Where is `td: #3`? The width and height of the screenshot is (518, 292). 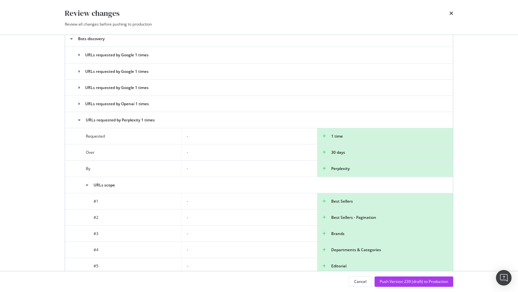
td: #3 is located at coordinates (123, 234).